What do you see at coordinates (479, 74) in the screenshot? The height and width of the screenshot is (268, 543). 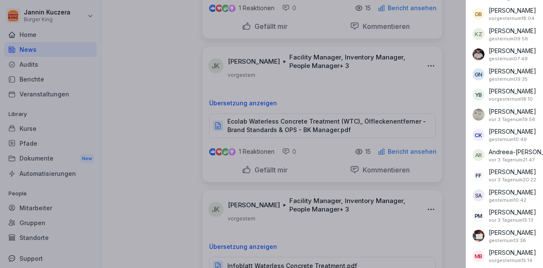 I see `div: GN` at bounding box center [479, 74].